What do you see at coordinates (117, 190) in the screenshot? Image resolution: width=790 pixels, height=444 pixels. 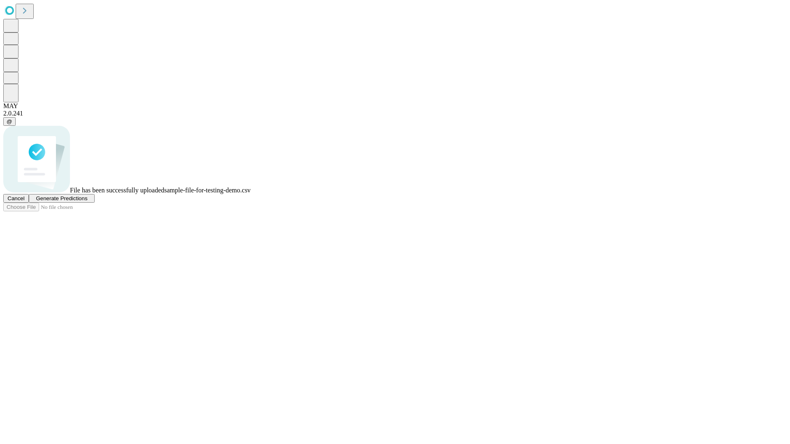 I see `span: File has been successfully uploaded` at bounding box center [117, 190].